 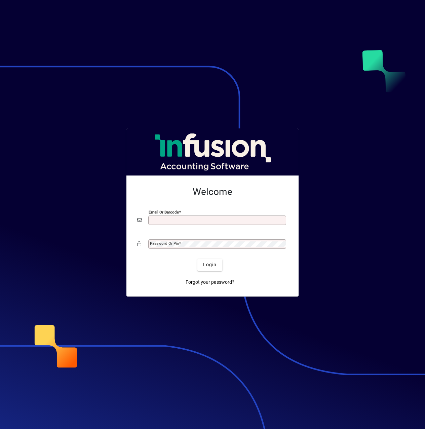 What do you see at coordinates (164, 212) in the screenshot?
I see `mat-label: Email or Barcode` at bounding box center [164, 212].